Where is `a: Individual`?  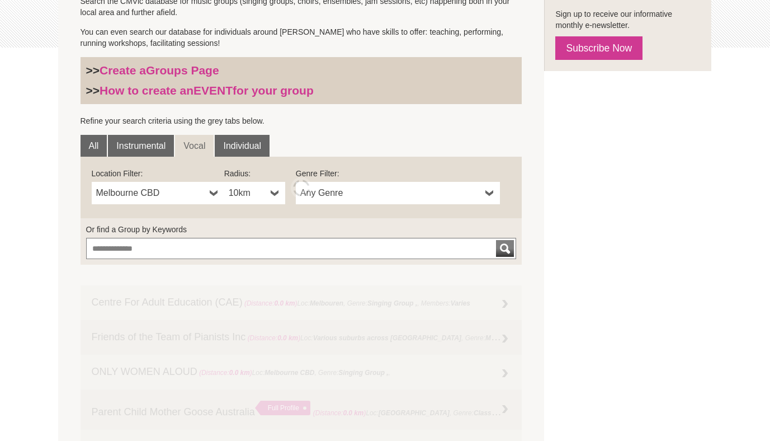
a: Individual is located at coordinates (242, 146).